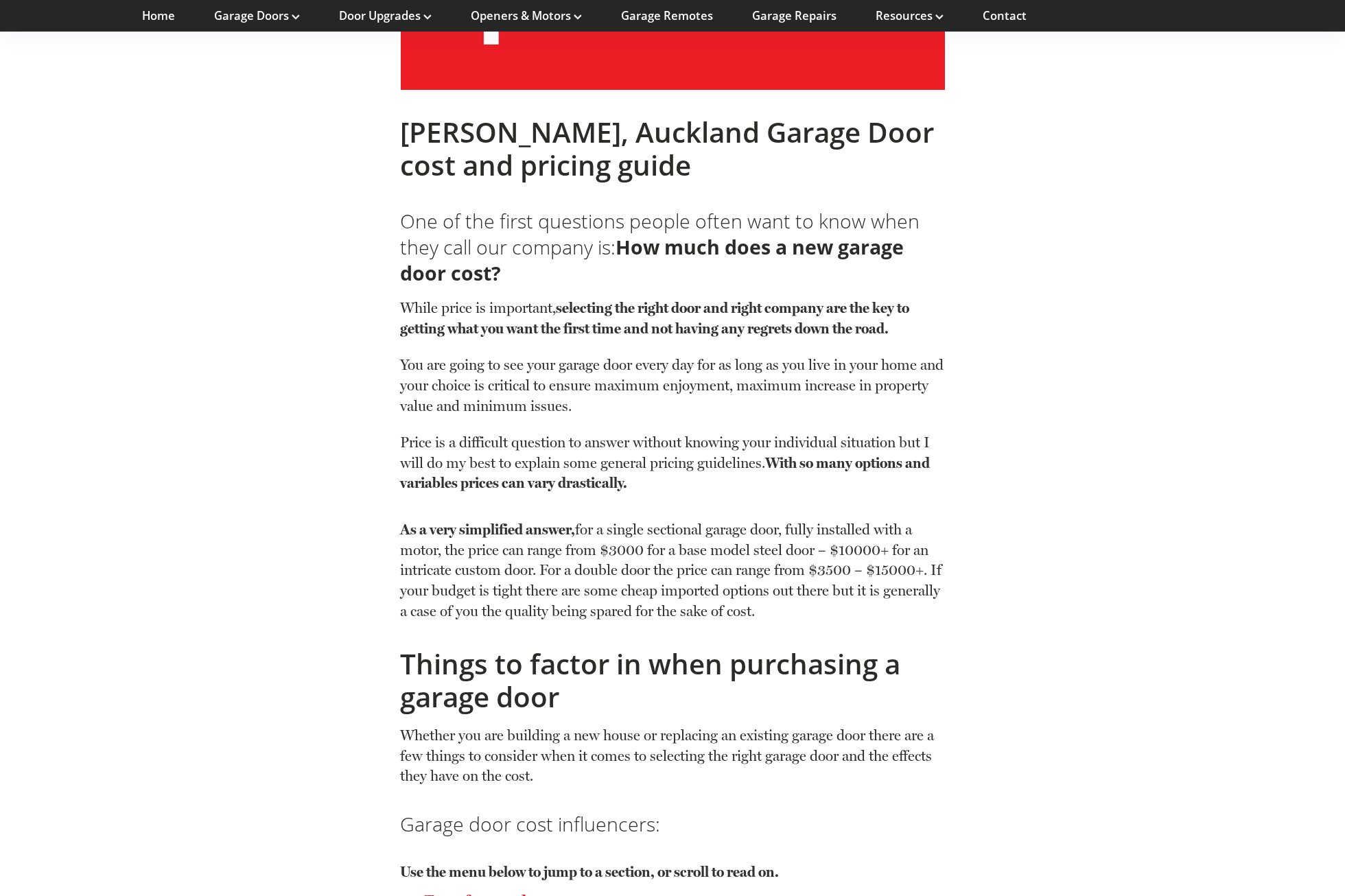  I want to click on strong: As a very simplified answer,, so click(487, 529).